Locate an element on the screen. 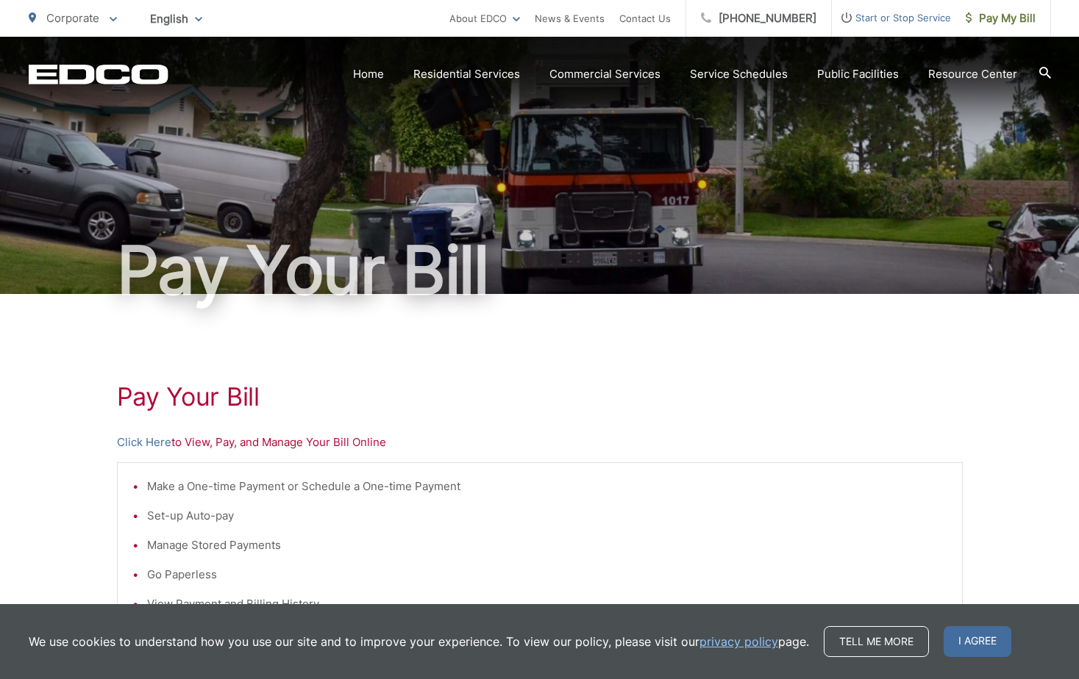 This screenshot has height=679, width=1079. p: We use cookies to understand how you use our site and to improve your experience. To view our pol... is located at coordinates (418, 642).